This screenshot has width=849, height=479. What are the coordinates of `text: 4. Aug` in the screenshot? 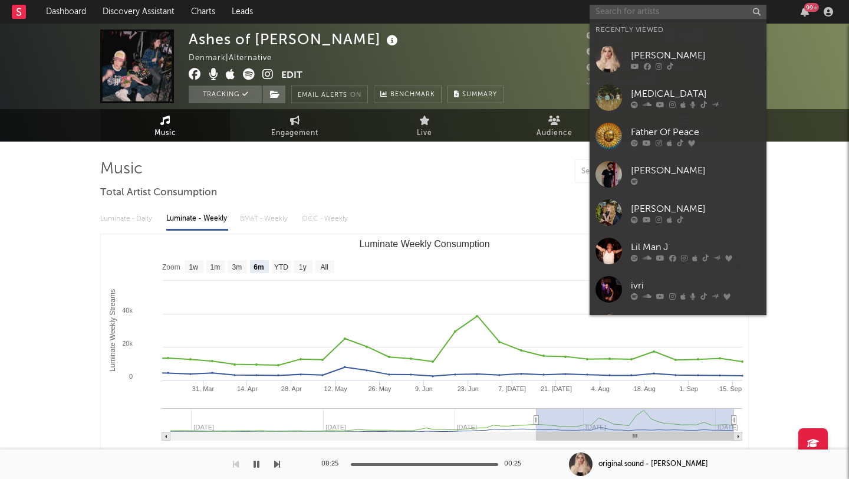 It's located at (600, 388).